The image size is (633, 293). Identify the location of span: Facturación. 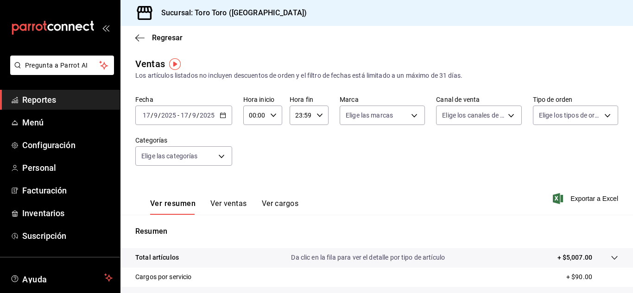
(67, 190).